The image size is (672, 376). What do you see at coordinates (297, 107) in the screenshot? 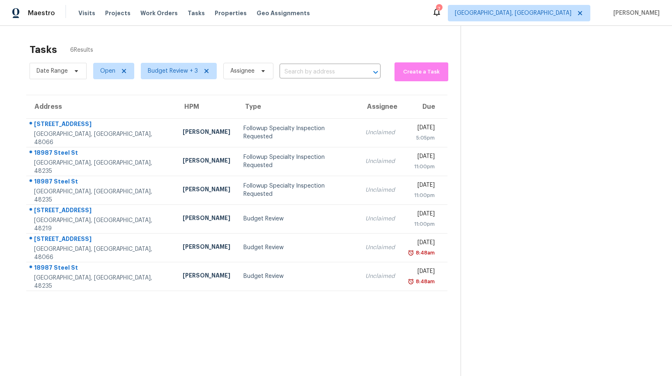
I see `th: Type` at bounding box center [297, 107].